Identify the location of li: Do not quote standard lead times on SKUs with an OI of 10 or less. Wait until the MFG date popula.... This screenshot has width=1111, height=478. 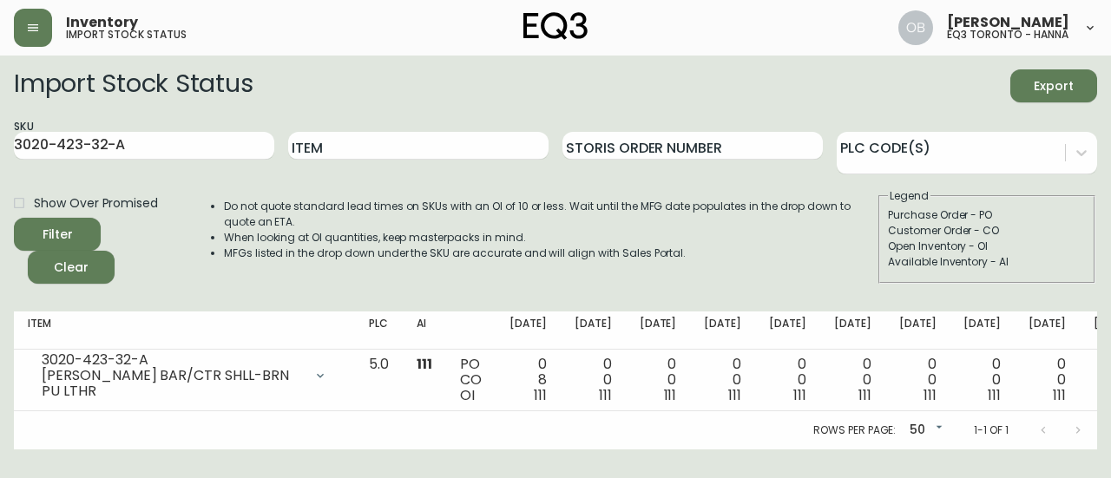
(550, 214).